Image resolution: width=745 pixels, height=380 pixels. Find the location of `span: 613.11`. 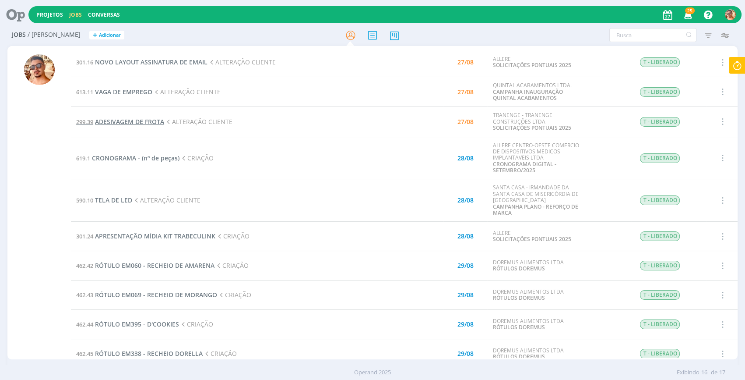

span: 613.11 is located at coordinates (84, 92).